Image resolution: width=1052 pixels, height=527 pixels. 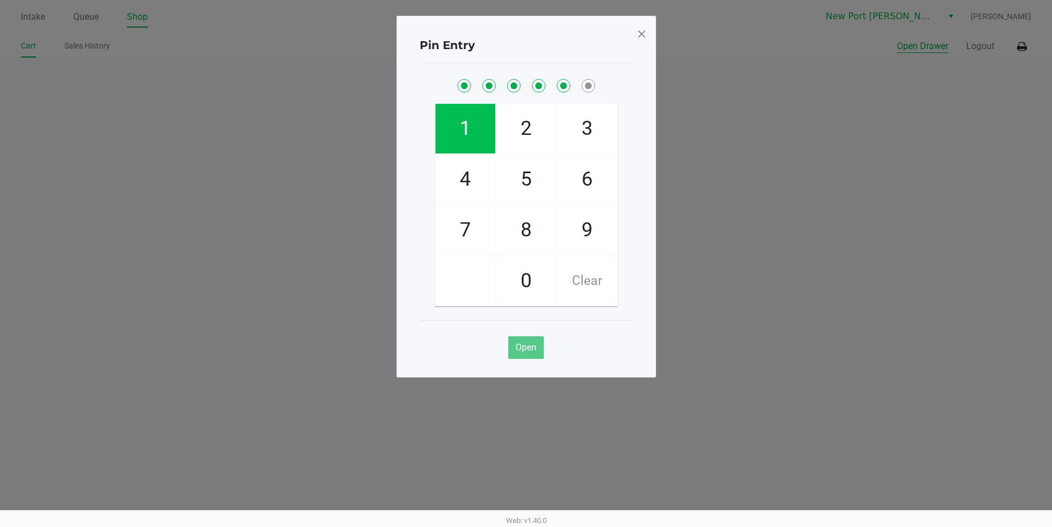 I want to click on span: 9, so click(x=587, y=230).